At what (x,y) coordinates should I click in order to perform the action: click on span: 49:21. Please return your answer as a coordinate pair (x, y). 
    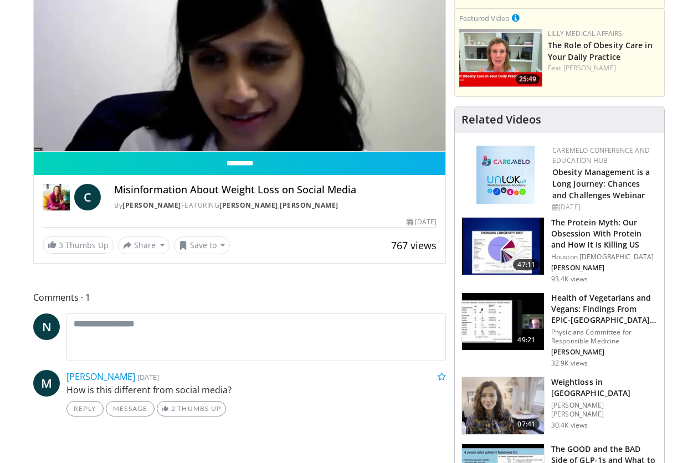
    Looking at the image, I should click on (526, 340).